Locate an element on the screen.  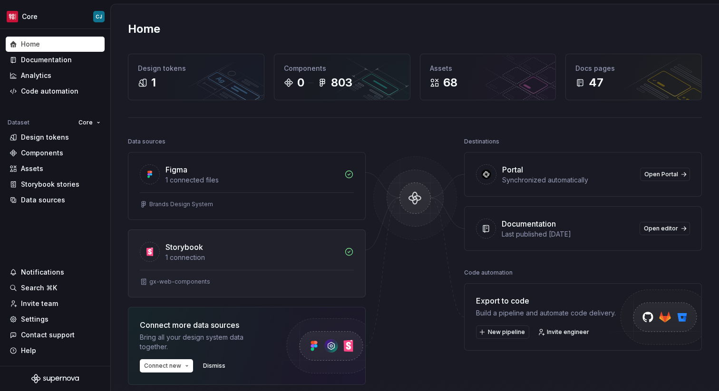
div: 0 is located at coordinates (300, 83).